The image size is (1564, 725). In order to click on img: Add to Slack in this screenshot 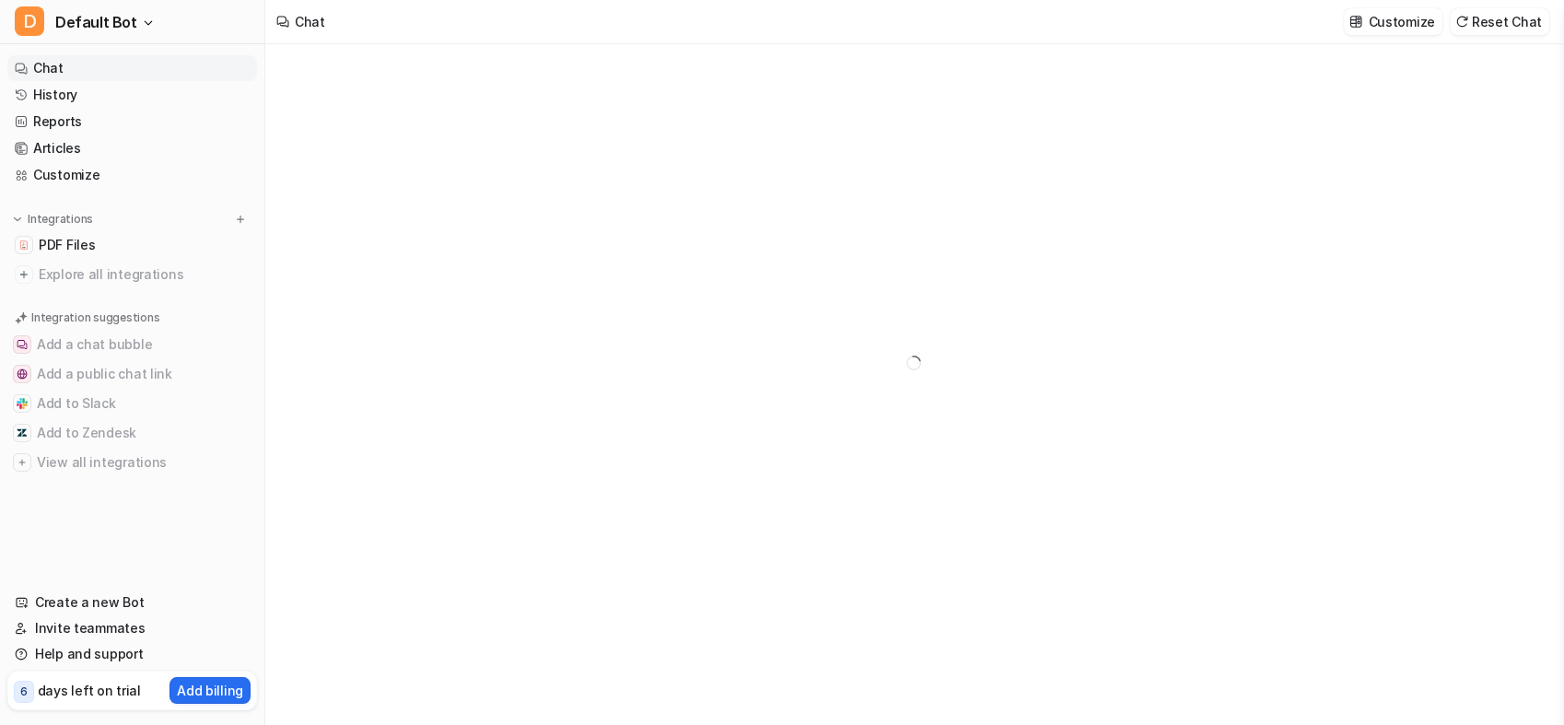, I will do `click(22, 403)`.